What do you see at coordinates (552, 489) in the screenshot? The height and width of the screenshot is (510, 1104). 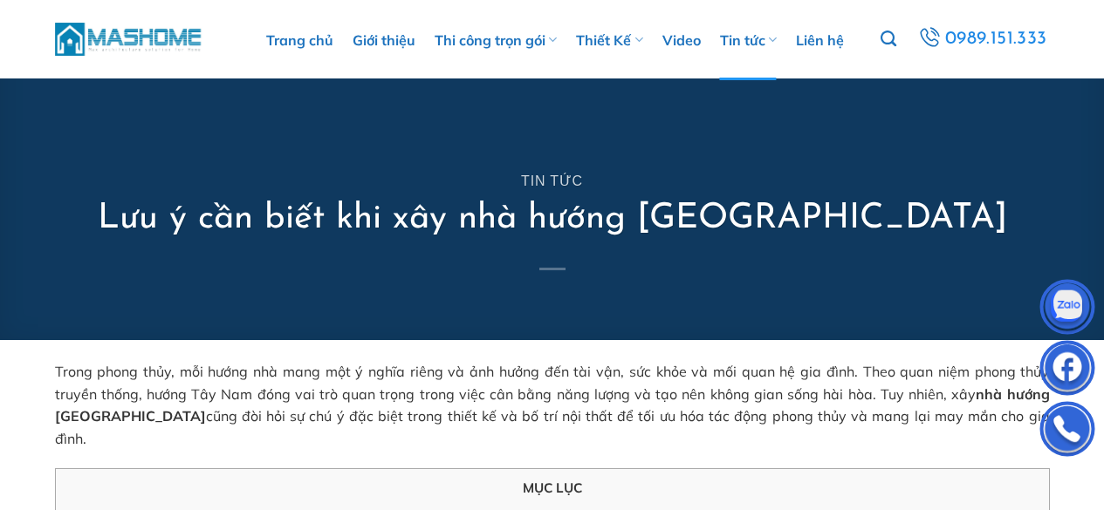 I see `p: MỤC LỤC` at bounding box center [552, 489].